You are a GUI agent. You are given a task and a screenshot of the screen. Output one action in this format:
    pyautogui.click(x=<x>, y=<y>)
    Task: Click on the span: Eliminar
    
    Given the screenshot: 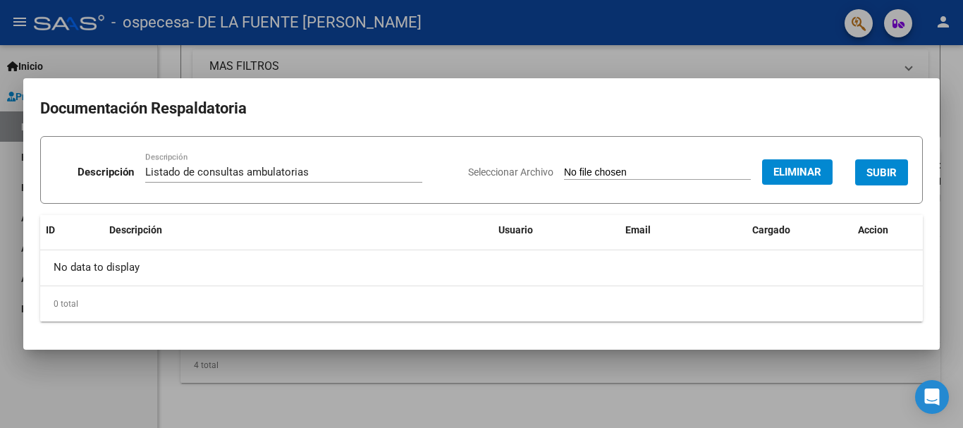 What is the action you would take?
    pyautogui.click(x=798, y=172)
    